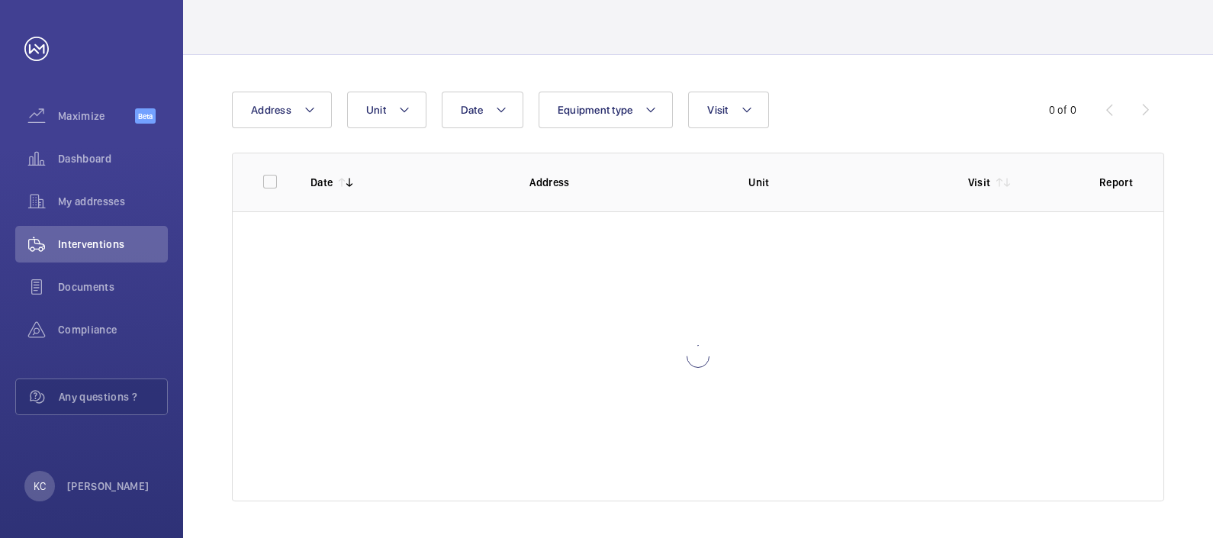 This screenshot has width=1213, height=538. Describe the element at coordinates (113, 159) in the screenshot. I see `span: Dashboard` at that location.